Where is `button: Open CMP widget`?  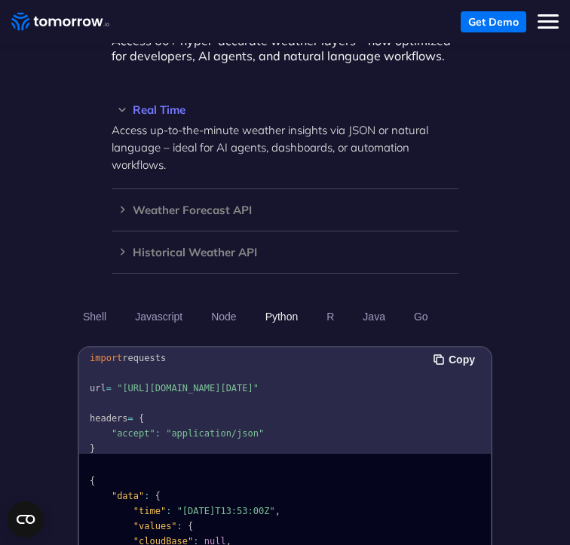 button: Open CMP widget is located at coordinates (26, 520).